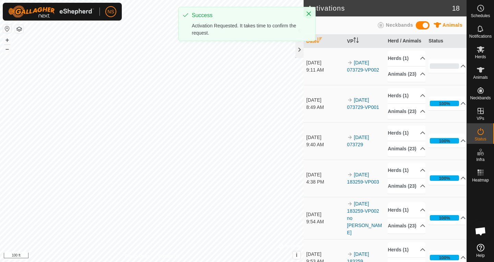  I want to click on div: 9:11 AM, so click(325, 70).